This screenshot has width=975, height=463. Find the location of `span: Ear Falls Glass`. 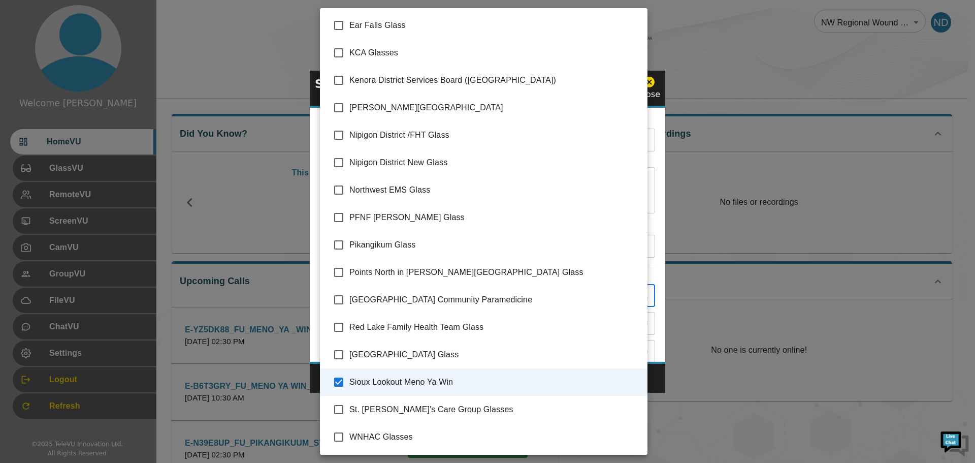

span: Ear Falls Glass is located at coordinates (494, 25).